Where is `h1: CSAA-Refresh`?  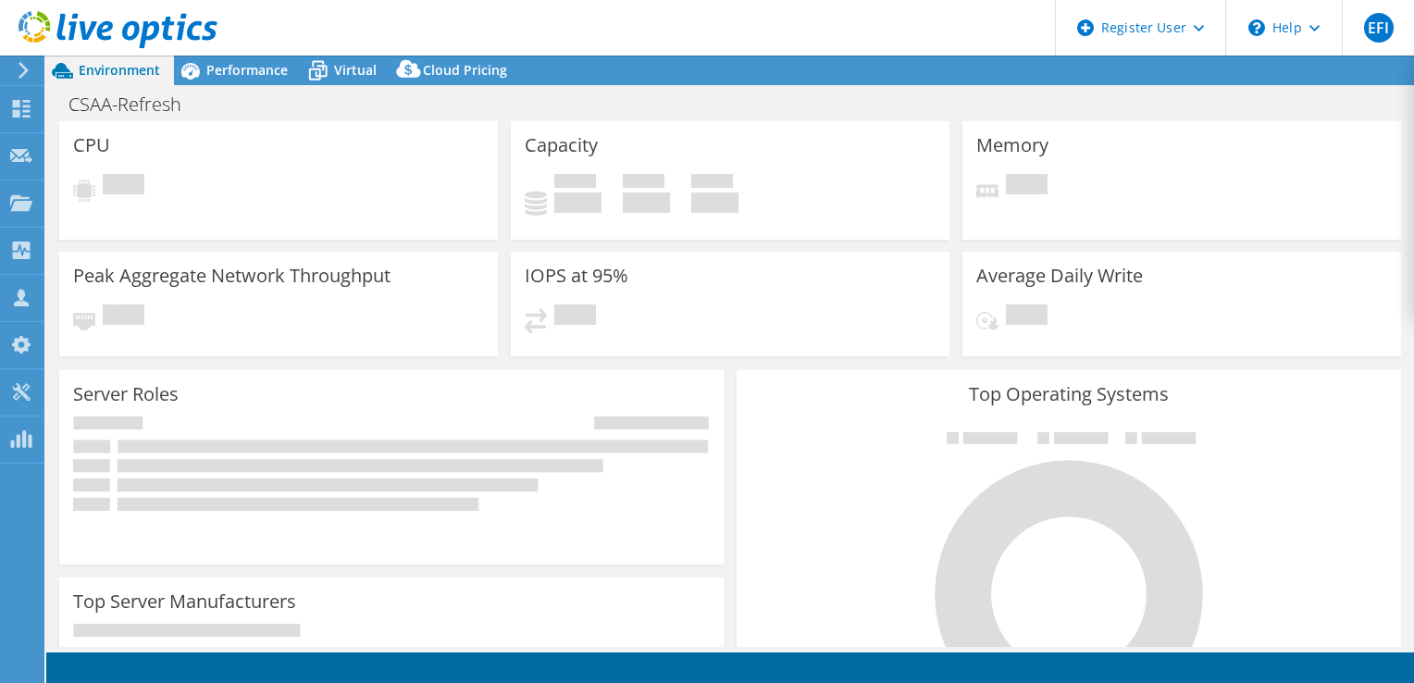
h1: CSAA-Refresh is located at coordinates (135, 105).